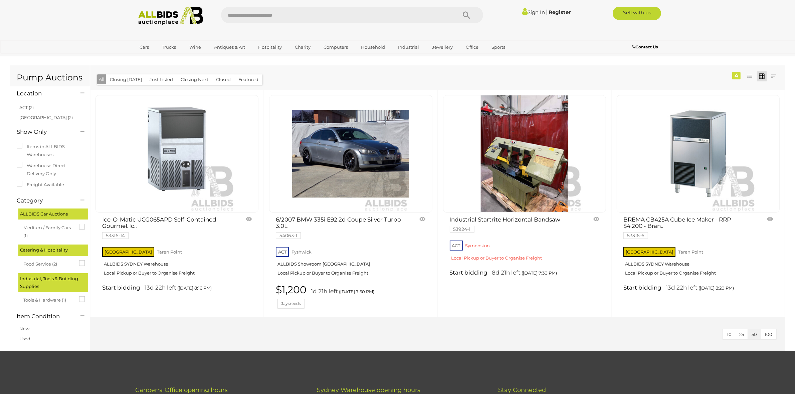 The image size is (795, 394). I want to click on img: Industrial Startrite Horizontal Bandsaw, so click(525, 154).